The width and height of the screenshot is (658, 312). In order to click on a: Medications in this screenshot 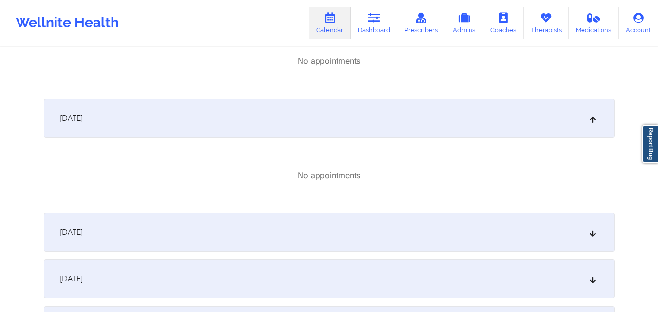, I will do `click(594, 23)`.